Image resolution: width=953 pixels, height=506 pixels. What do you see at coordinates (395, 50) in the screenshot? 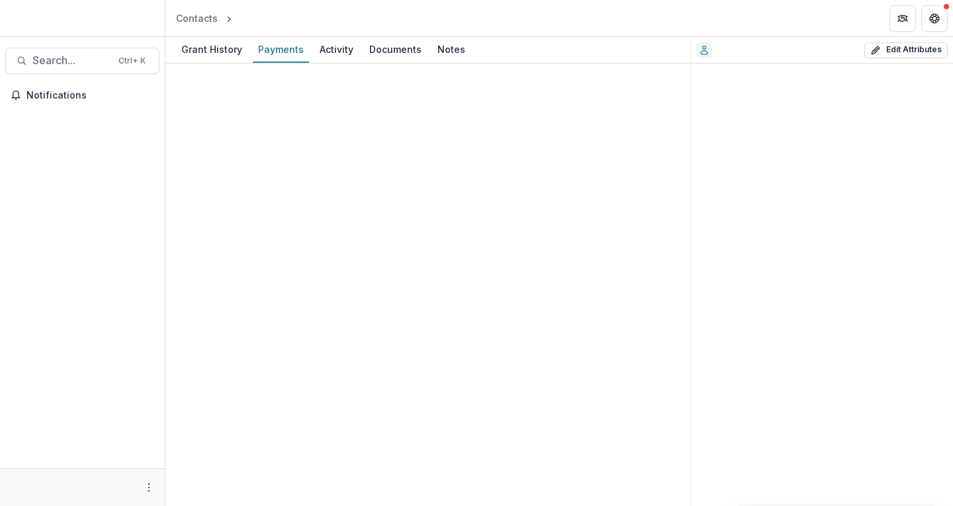
I see `a: Documents` at bounding box center [395, 50].